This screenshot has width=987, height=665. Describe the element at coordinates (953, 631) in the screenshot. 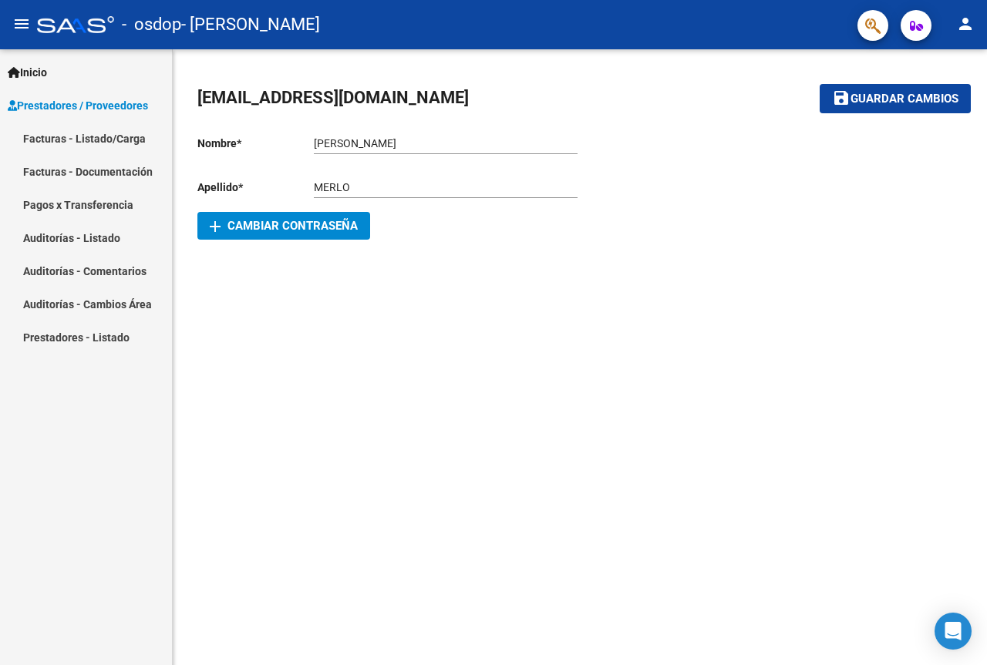

I see `div: Open Intercom Messenger` at that location.